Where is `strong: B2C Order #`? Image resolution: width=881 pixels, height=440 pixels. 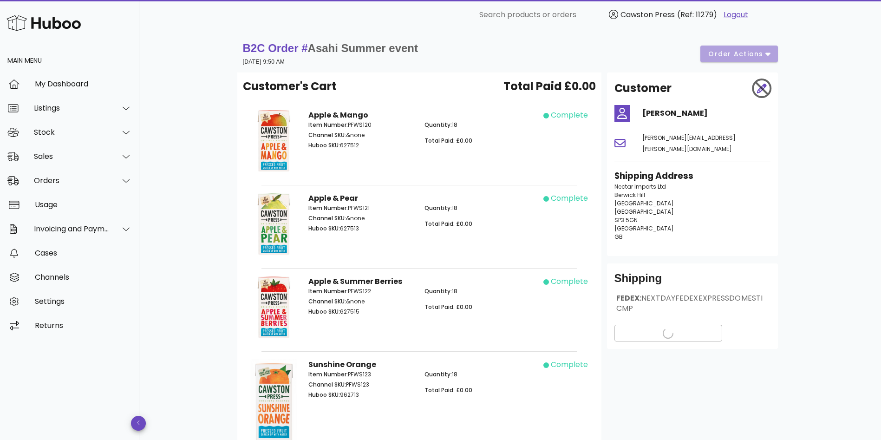 strong: B2C Order # is located at coordinates (330, 48).